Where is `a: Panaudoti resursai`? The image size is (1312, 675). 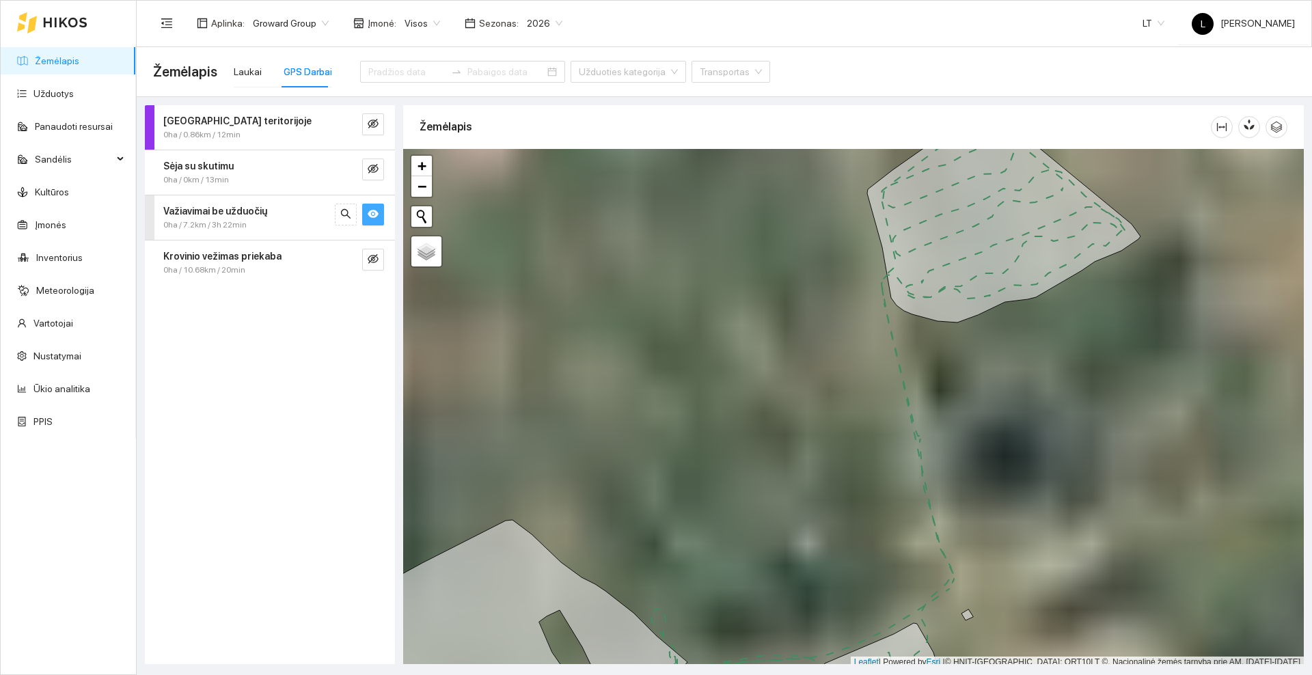
a: Panaudoti resursai is located at coordinates (74, 126).